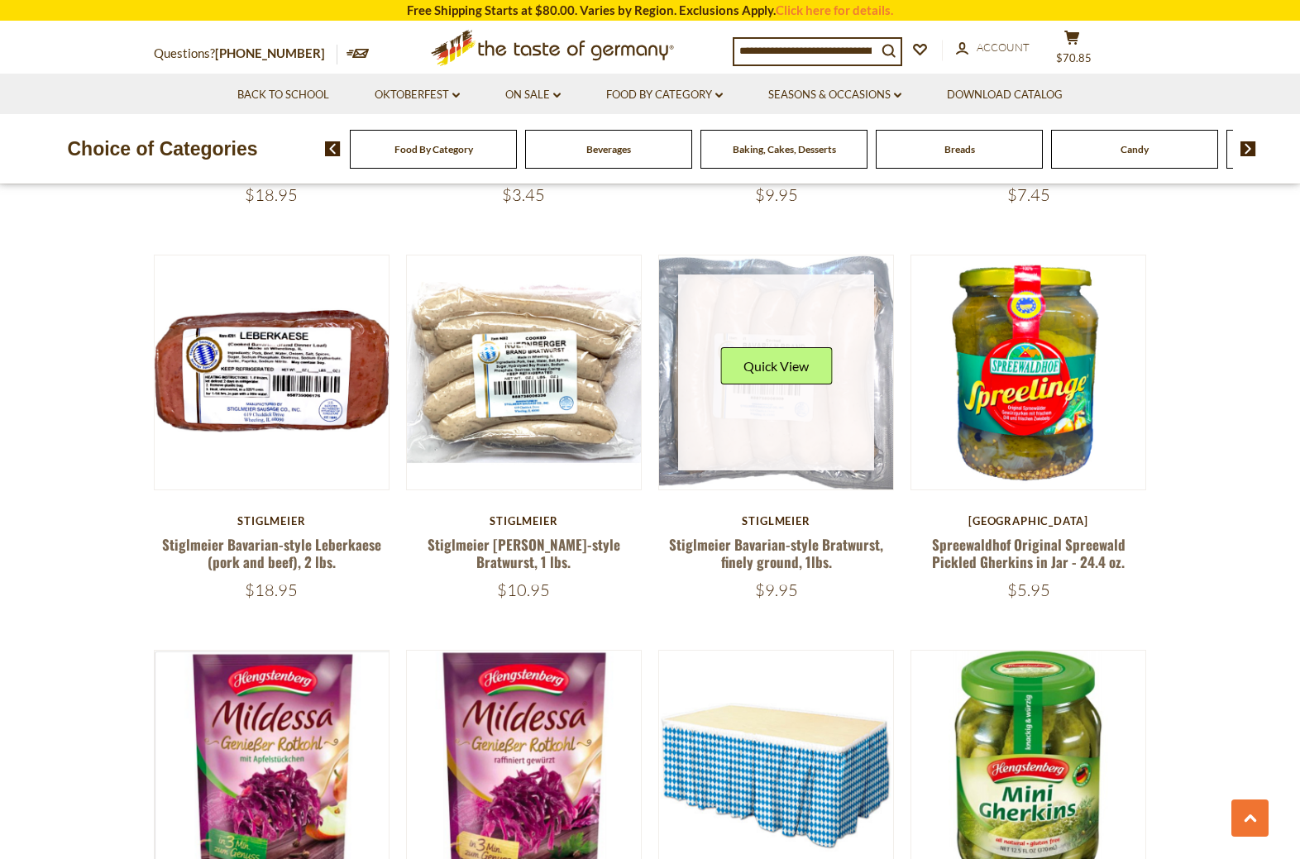  I want to click on img: next arrow, so click(1248, 149).